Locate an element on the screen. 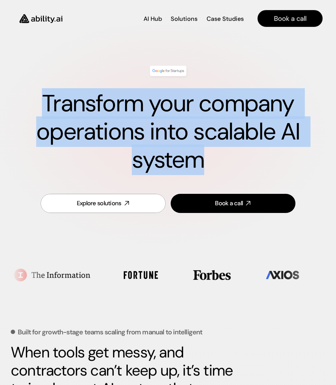  h1: Transform your company operations into scalable AI system is located at coordinates (168, 132).